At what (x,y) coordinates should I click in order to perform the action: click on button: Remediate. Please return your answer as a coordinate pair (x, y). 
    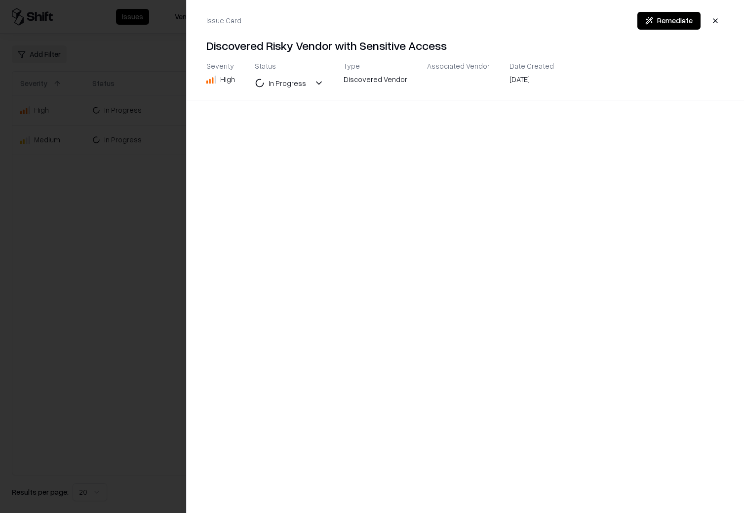
    Looking at the image, I should click on (669, 21).